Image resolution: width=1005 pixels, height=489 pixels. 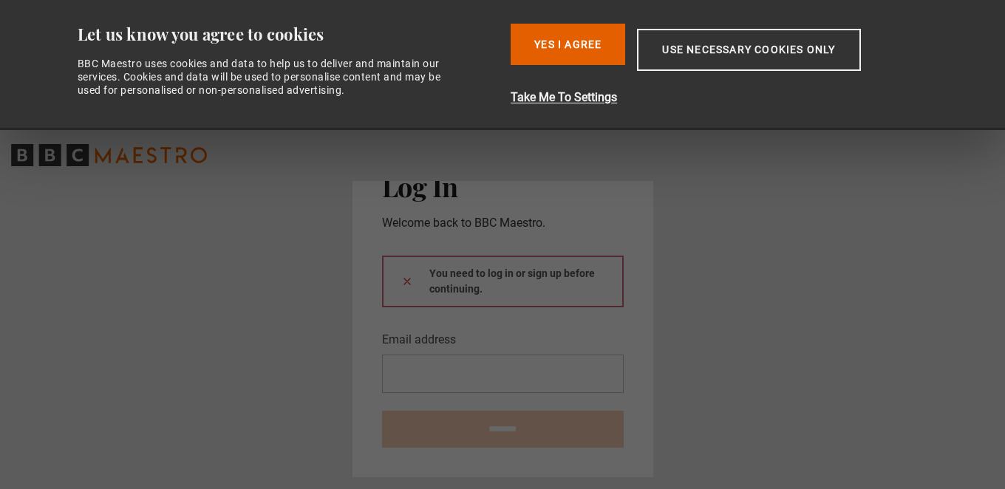 What do you see at coordinates (724, 98) in the screenshot?
I see `button: Take Me To Settings` at bounding box center [724, 98].